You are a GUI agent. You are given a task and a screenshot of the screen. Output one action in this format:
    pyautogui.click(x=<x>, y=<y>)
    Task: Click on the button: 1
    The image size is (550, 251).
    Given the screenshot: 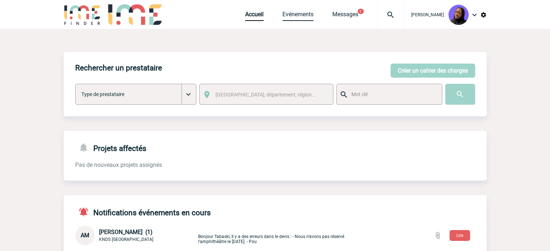 What is the action you would take?
    pyautogui.click(x=361, y=11)
    